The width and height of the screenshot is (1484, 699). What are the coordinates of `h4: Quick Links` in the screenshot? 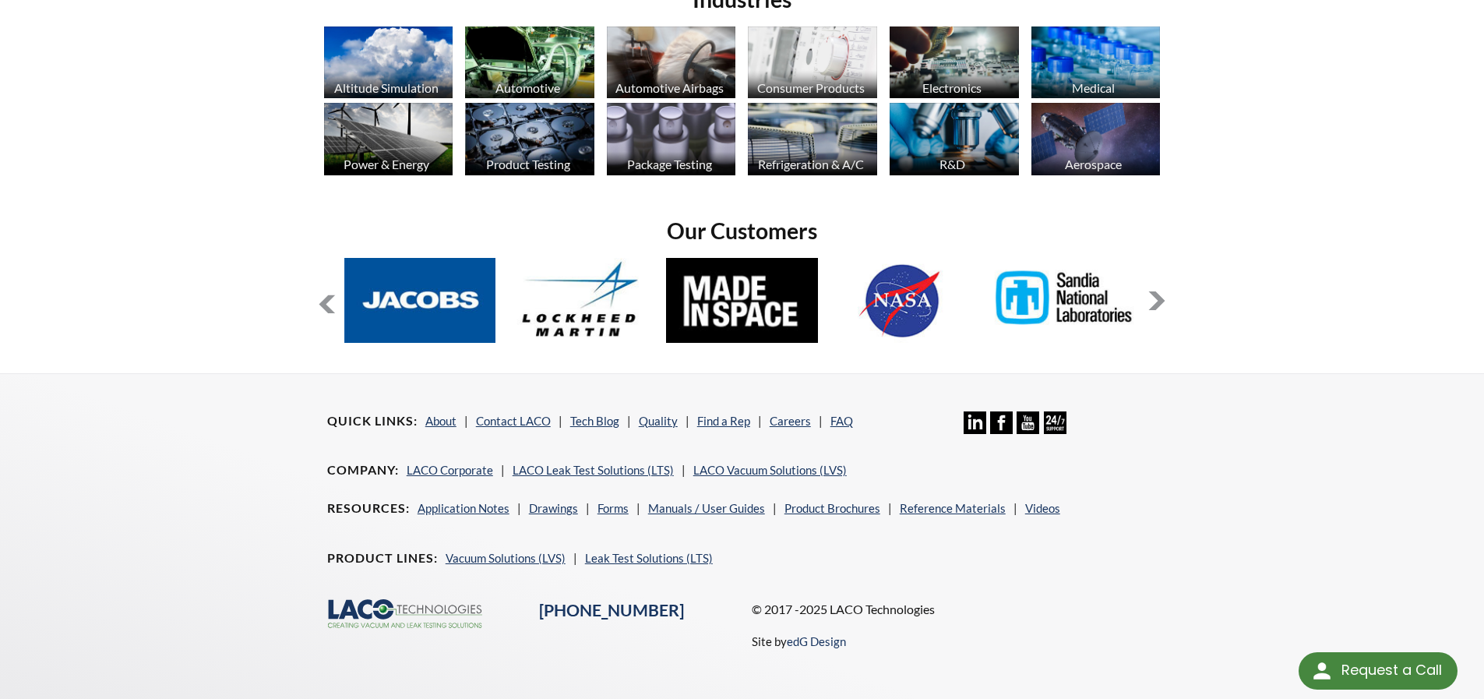 It's located at (372, 421).